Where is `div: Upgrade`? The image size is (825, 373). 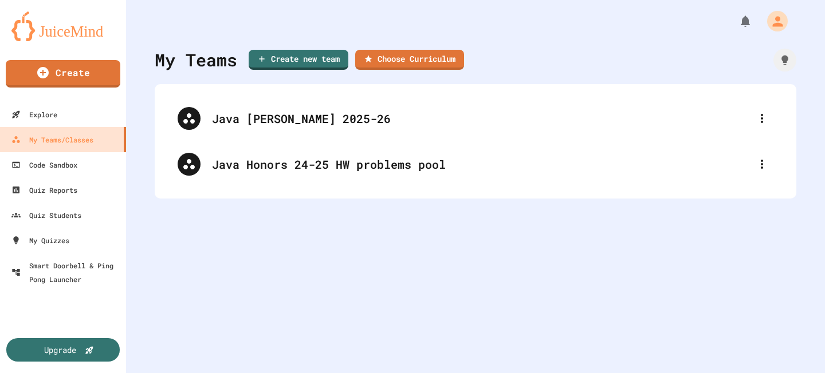 div: Upgrade is located at coordinates (60, 350).